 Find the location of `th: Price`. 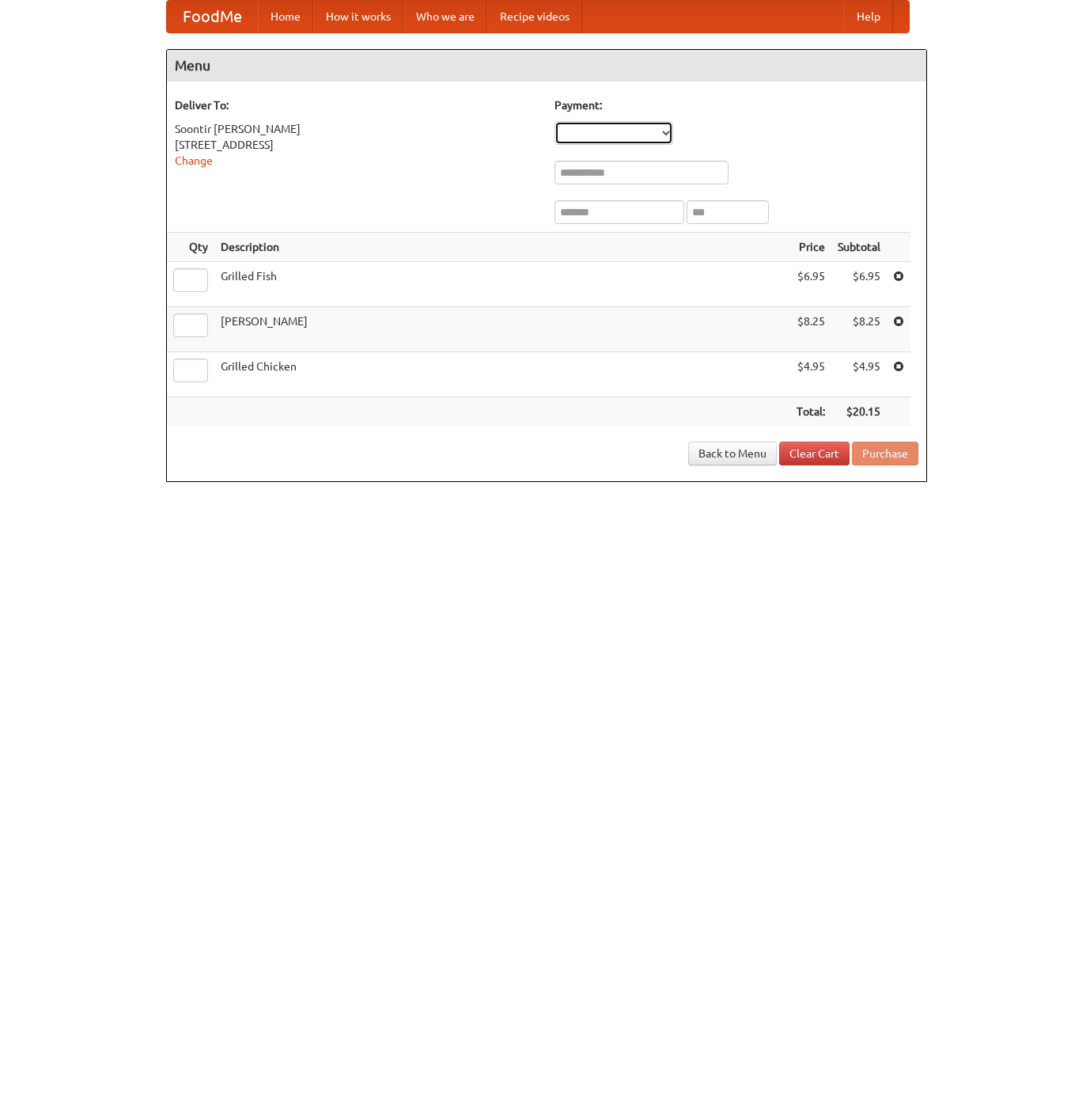

th: Price is located at coordinates (811, 246).